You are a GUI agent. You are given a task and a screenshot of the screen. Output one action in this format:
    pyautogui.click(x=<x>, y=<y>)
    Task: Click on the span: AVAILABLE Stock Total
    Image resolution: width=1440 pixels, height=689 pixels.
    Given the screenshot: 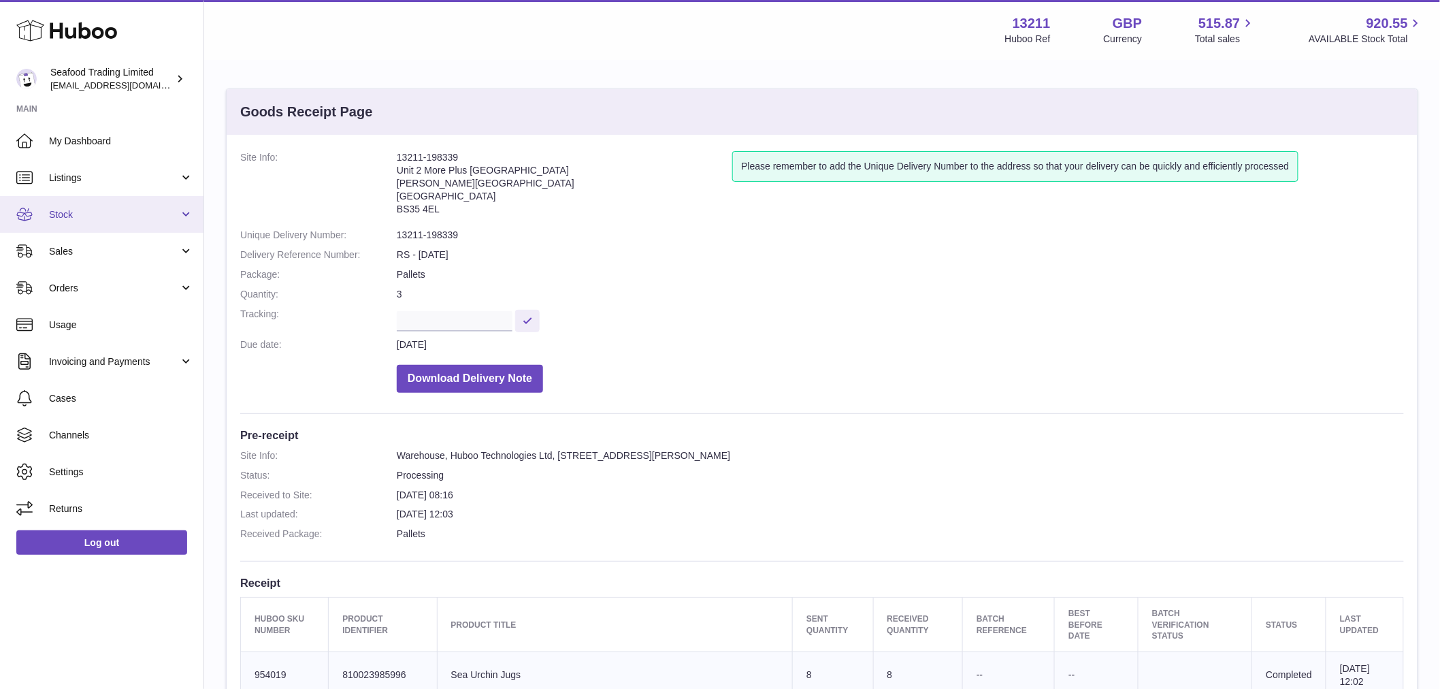 What is the action you would take?
    pyautogui.click(x=1366, y=39)
    